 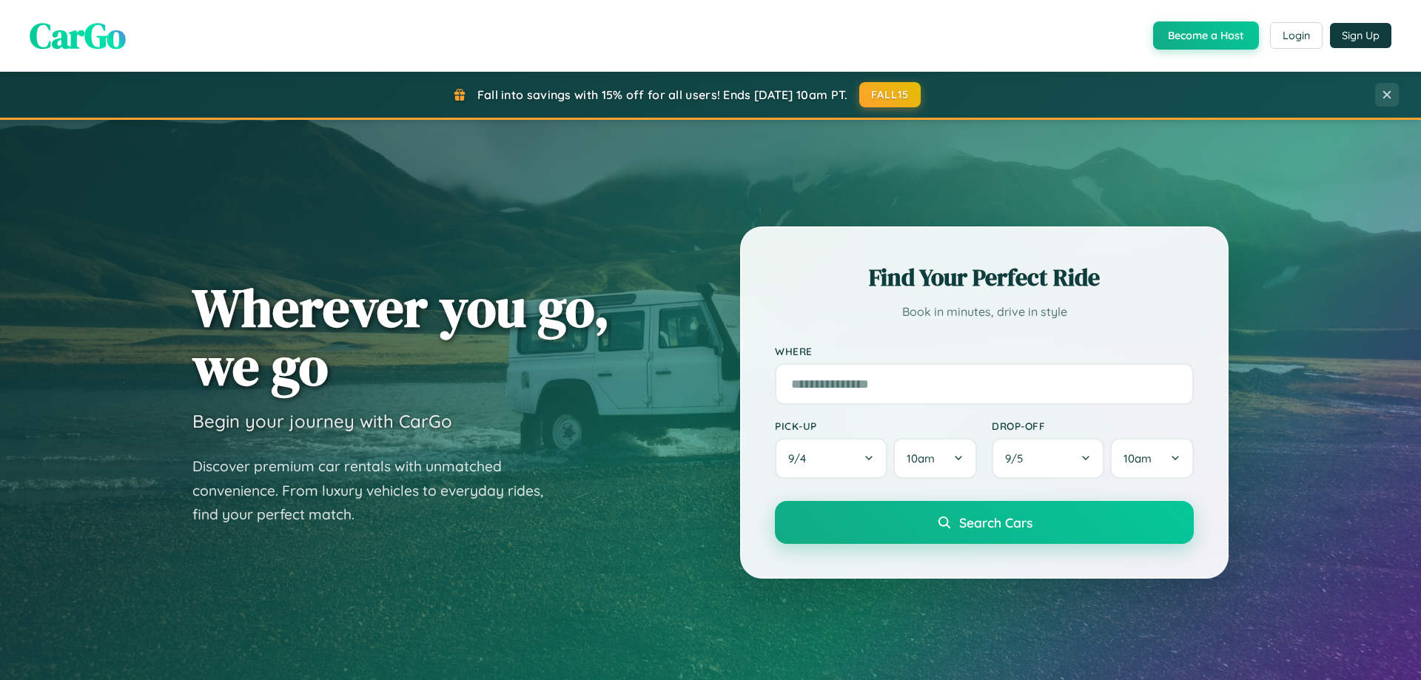 What do you see at coordinates (1296, 36) in the screenshot?
I see `button: Login` at bounding box center [1296, 36].